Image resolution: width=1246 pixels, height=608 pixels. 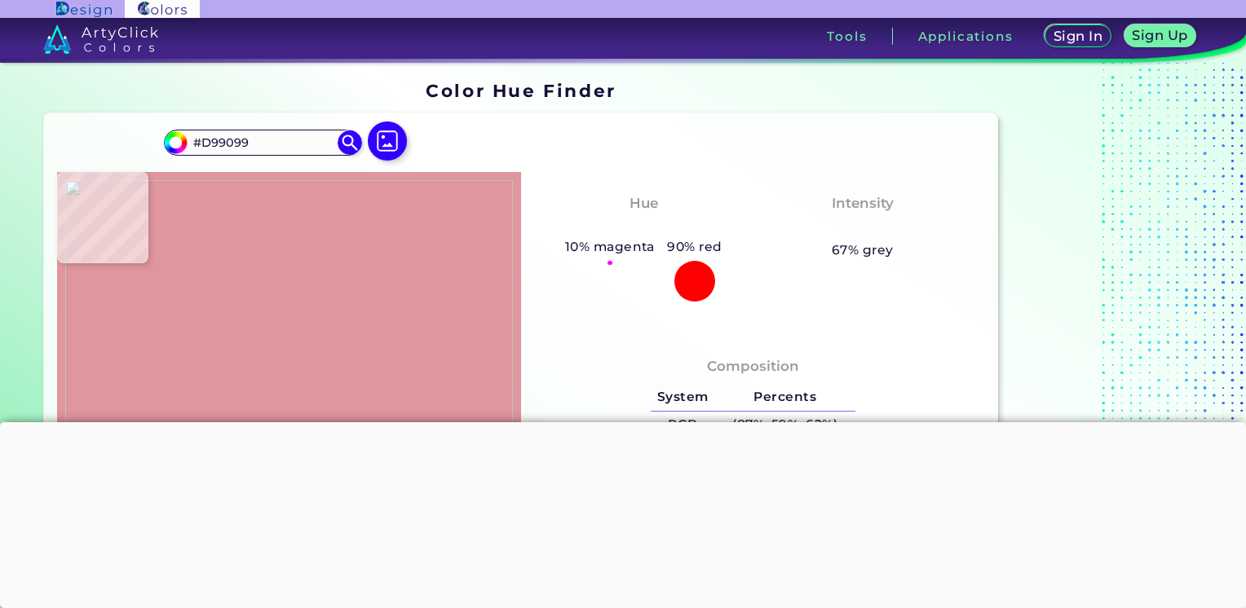 What do you see at coordinates (683, 425) in the screenshot?
I see `h5: RGB` at bounding box center [683, 425].